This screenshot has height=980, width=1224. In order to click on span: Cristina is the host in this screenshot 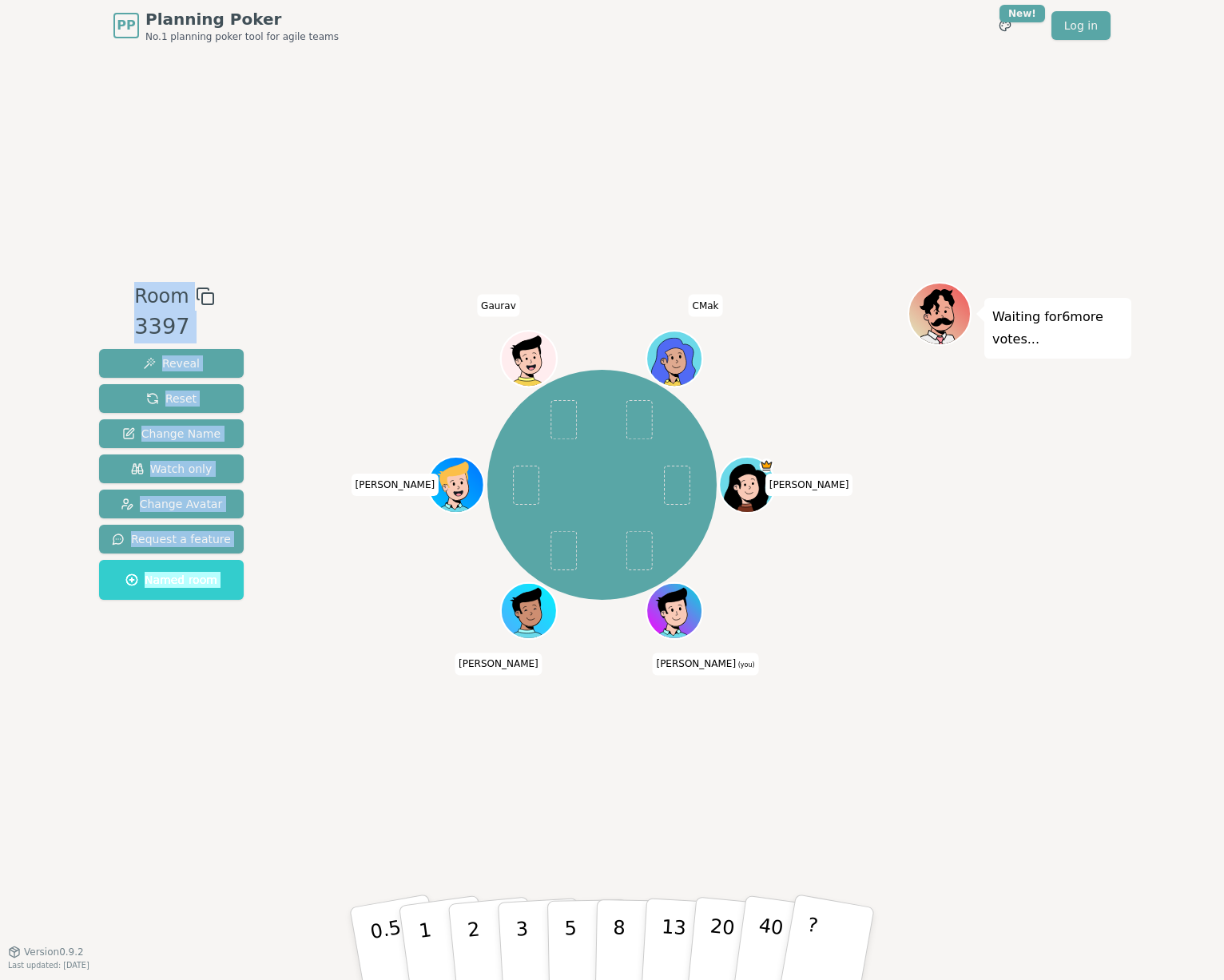, I will do `click(767, 466)`.